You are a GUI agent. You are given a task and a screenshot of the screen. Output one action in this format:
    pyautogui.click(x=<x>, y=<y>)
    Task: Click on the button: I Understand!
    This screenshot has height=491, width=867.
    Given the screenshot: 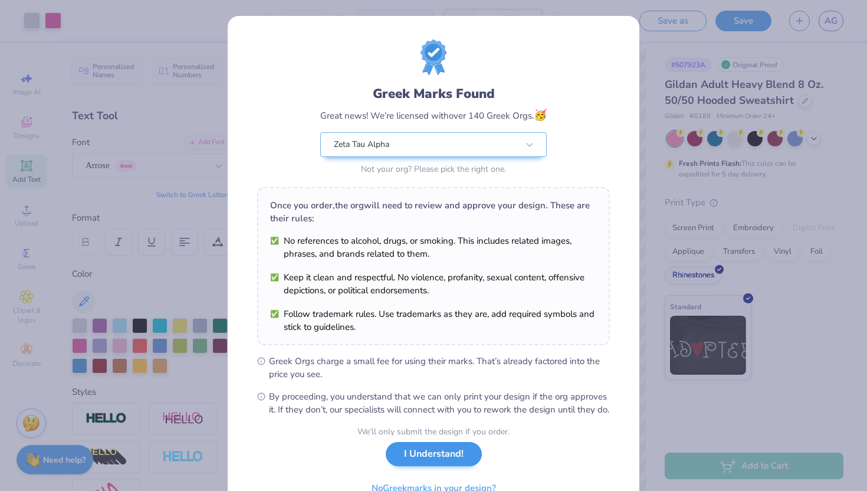 What is the action you would take?
    pyautogui.click(x=433, y=453)
    